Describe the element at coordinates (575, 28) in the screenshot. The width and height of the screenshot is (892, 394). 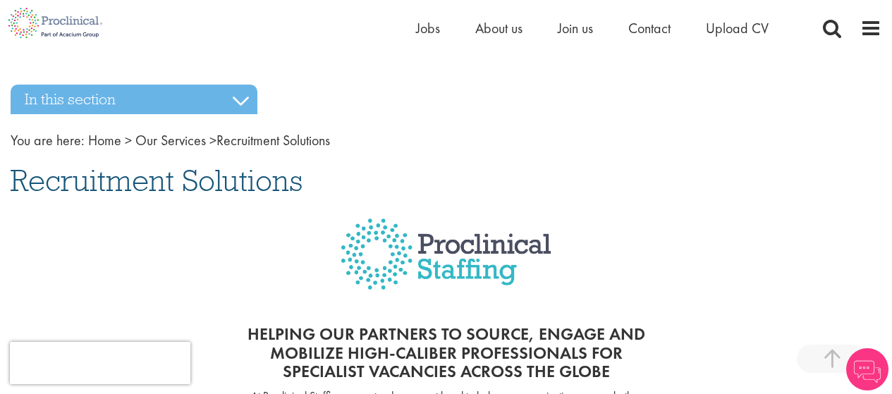
I see `span: Join us` at that location.